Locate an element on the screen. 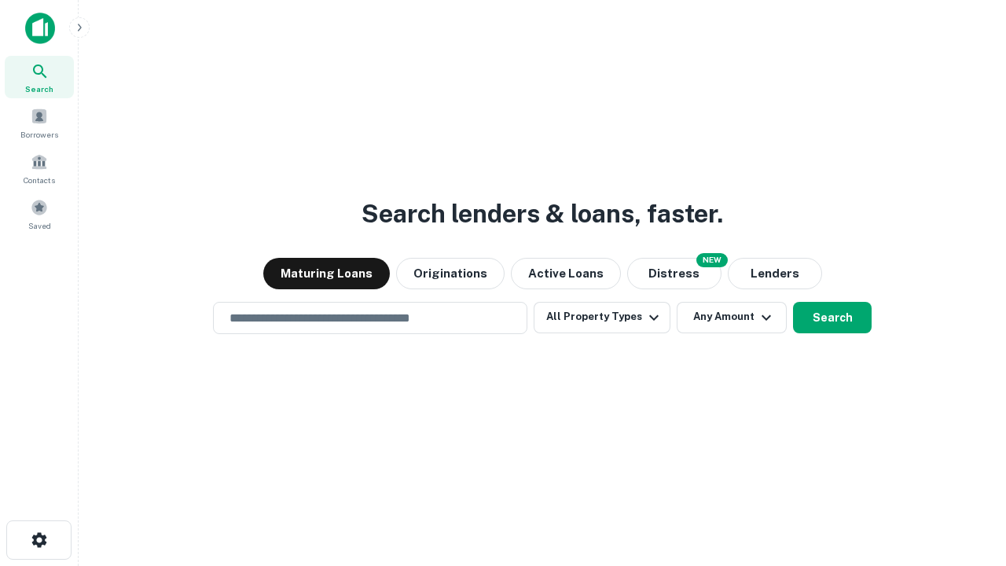 The width and height of the screenshot is (1006, 566). a: Borrowers is located at coordinates (39, 123).